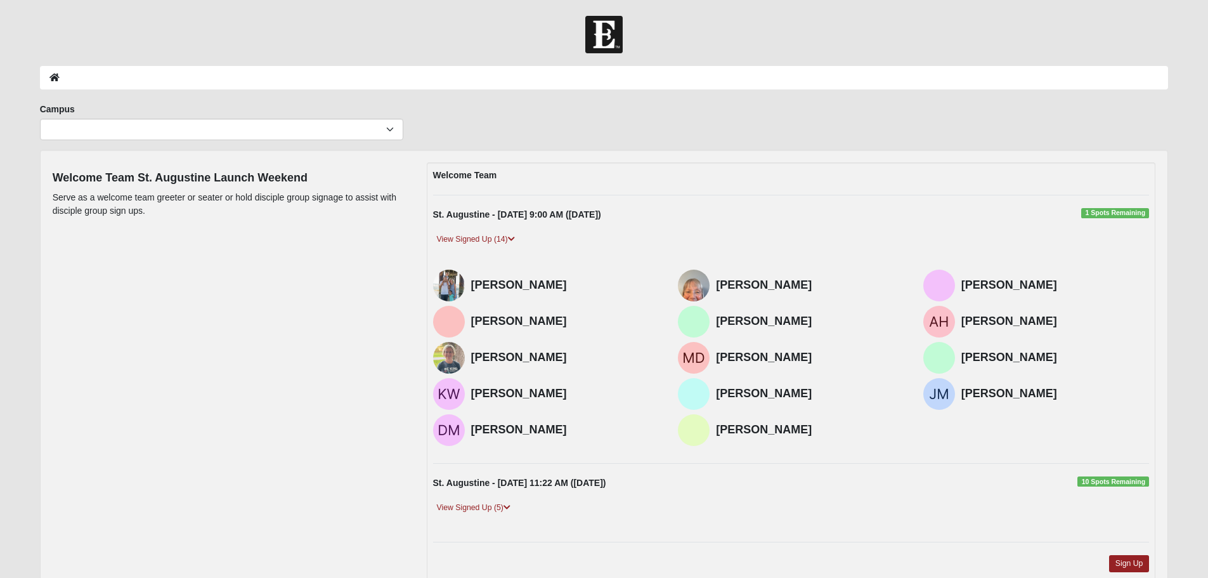 The height and width of the screenshot is (578, 1208). What do you see at coordinates (1115, 213) in the screenshot?
I see `span: 1 Spots Remaining` at bounding box center [1115, 213].